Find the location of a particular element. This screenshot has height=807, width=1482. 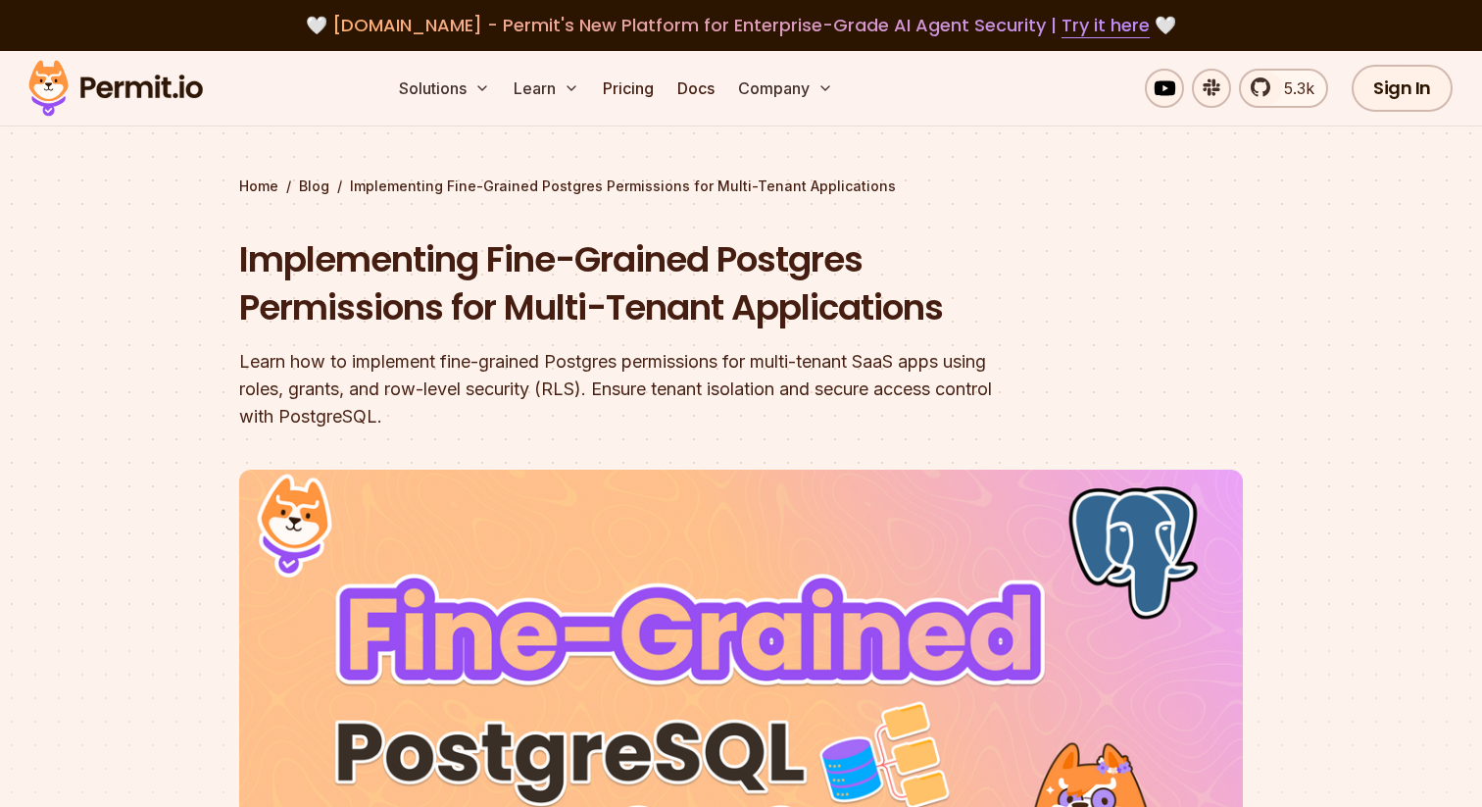

div: Learn how to implement fine-grained Postgres permissions for multi-tenant SaaS apps using roles, ... is located at coordinates (616, 389).